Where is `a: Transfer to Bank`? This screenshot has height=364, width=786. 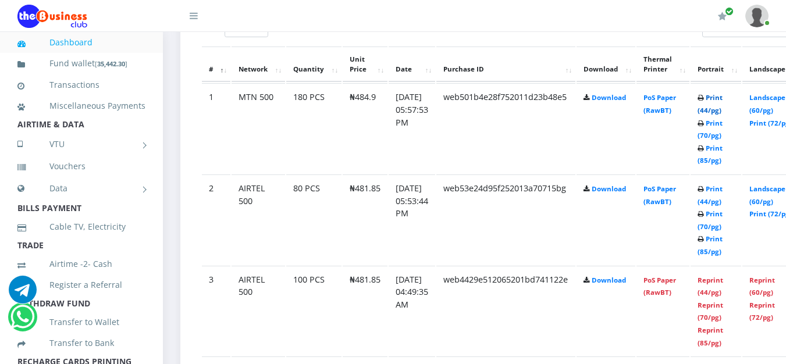 a: Transfer to Bank is located at coordinates (81, 343).